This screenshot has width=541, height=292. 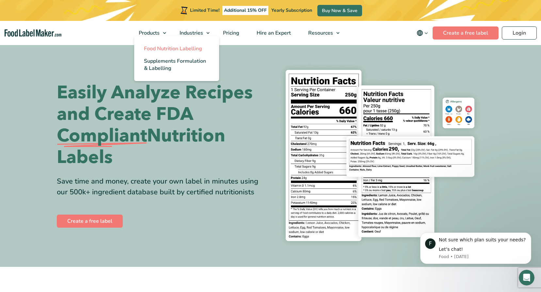 What do you see at coordinates (72, 22) in the screenshot?
I see `div: Message content` at bounding box center [72, 22].